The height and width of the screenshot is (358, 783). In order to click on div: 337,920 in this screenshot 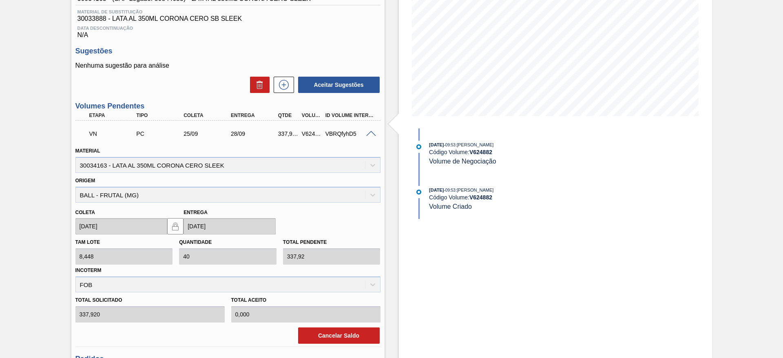, I will do `click(288, 134)`.